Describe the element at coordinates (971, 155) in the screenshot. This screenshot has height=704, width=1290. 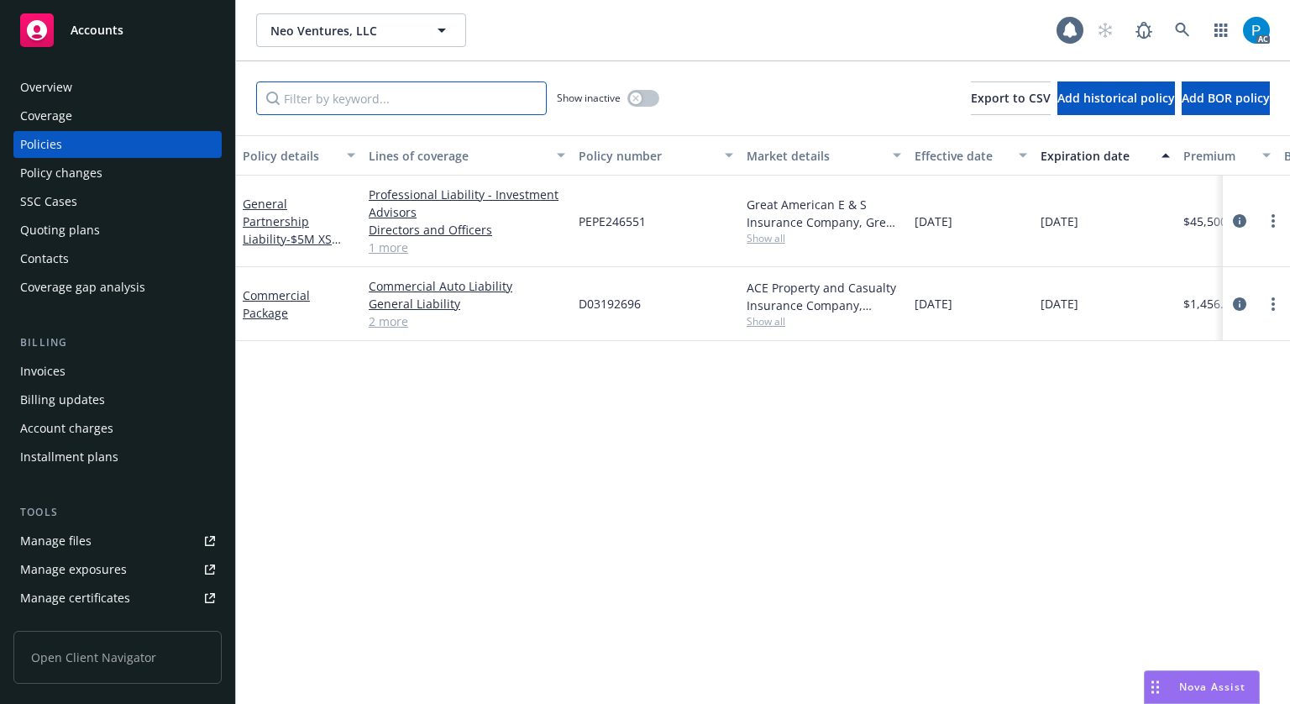
I see `button: Effective date` at that location.